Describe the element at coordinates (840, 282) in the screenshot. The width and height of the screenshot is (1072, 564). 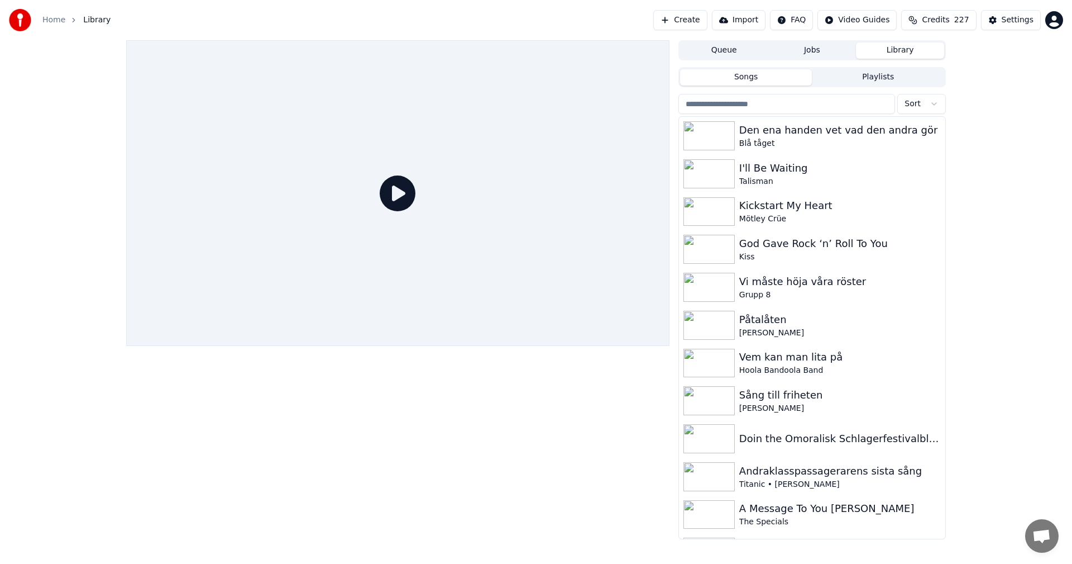
I see `div: Vi måste höja våra röster` at that location.